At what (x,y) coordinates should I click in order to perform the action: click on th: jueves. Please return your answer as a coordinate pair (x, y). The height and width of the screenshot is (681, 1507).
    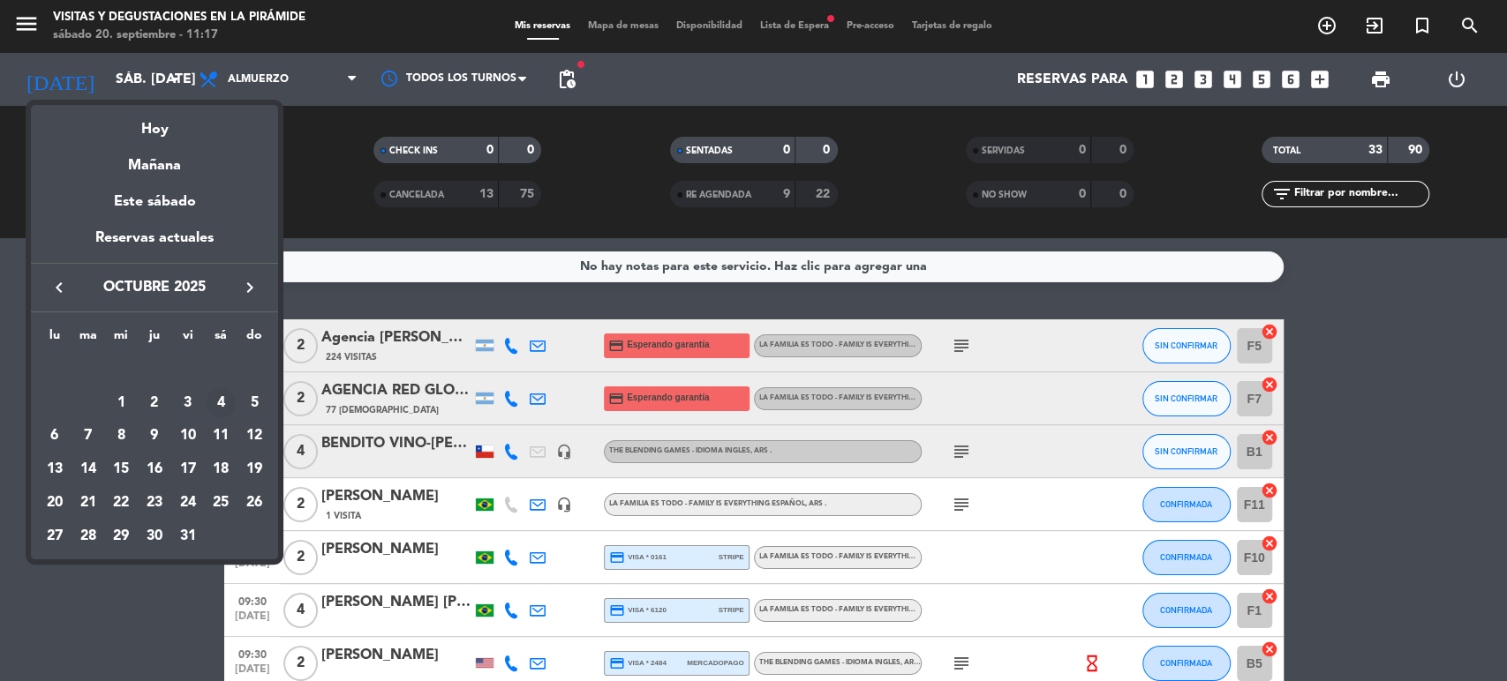
    Looking at the image, I should click on (154, 339).